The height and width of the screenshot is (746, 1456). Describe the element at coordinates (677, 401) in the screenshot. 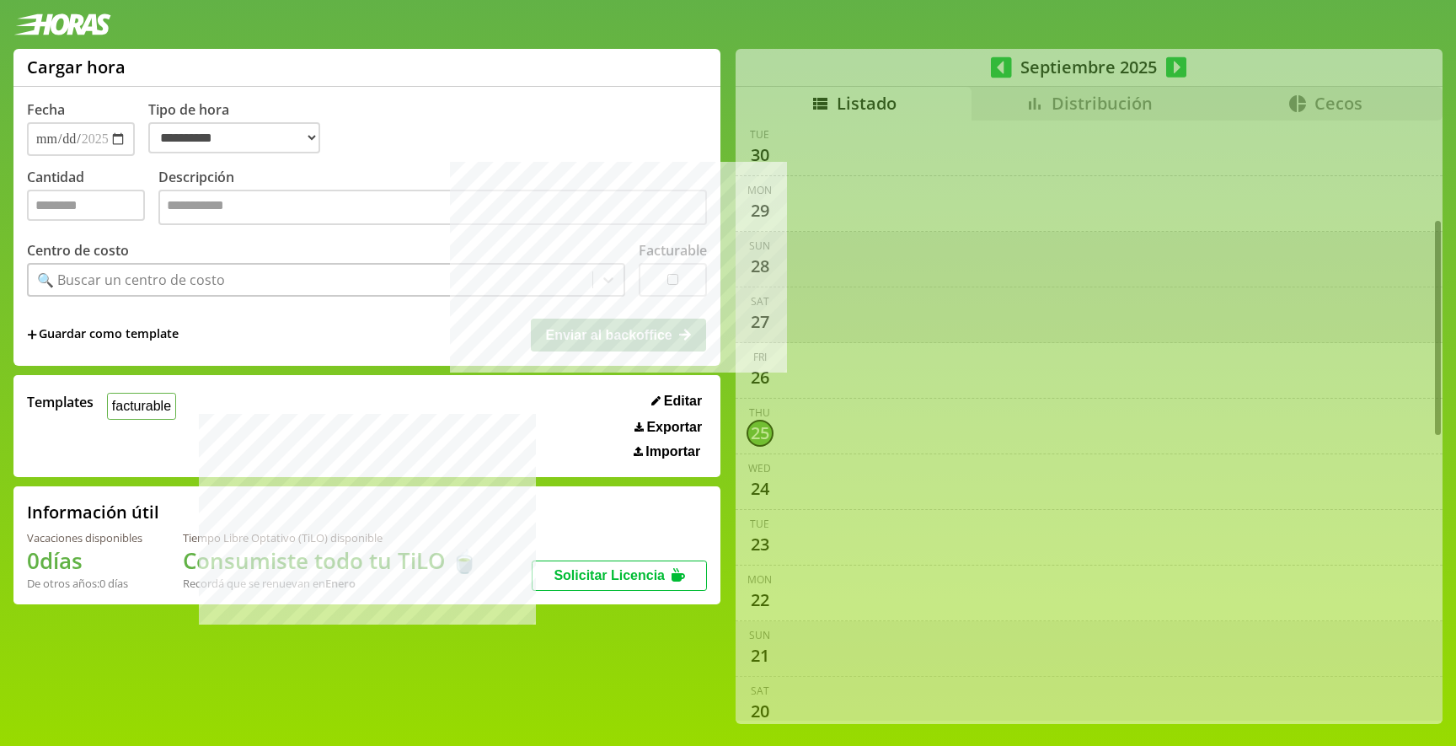

I see `button: Editar` at that location.